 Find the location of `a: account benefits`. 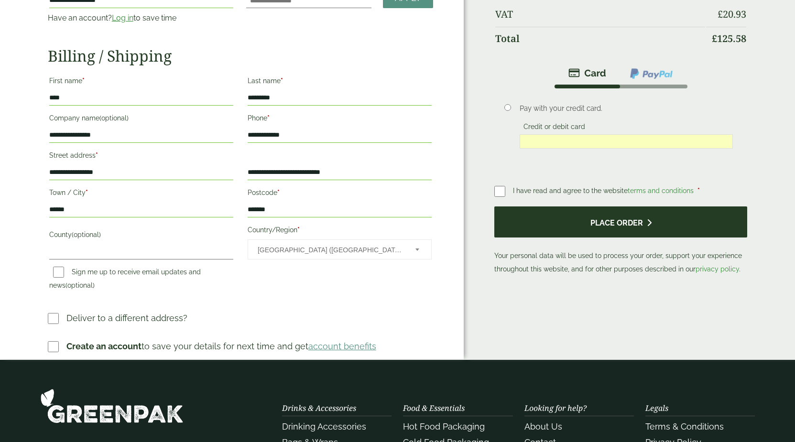

a: account benefits is located at coordinates (342, 346).